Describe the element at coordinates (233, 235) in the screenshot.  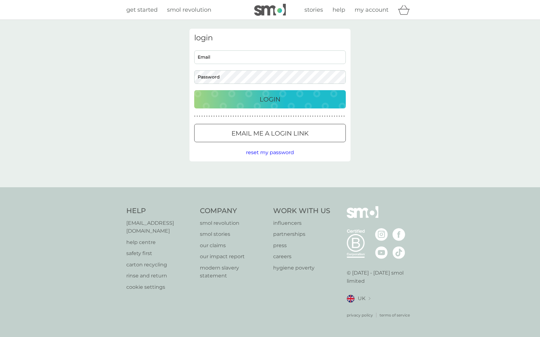
I see `p: smol stories` at that location.